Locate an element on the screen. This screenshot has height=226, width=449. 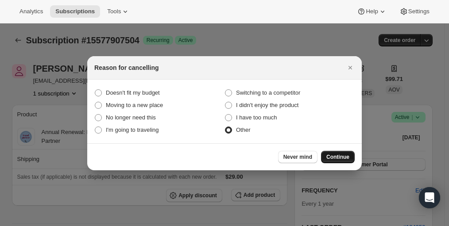
span: Analytics is located at coordinates (31, 12).